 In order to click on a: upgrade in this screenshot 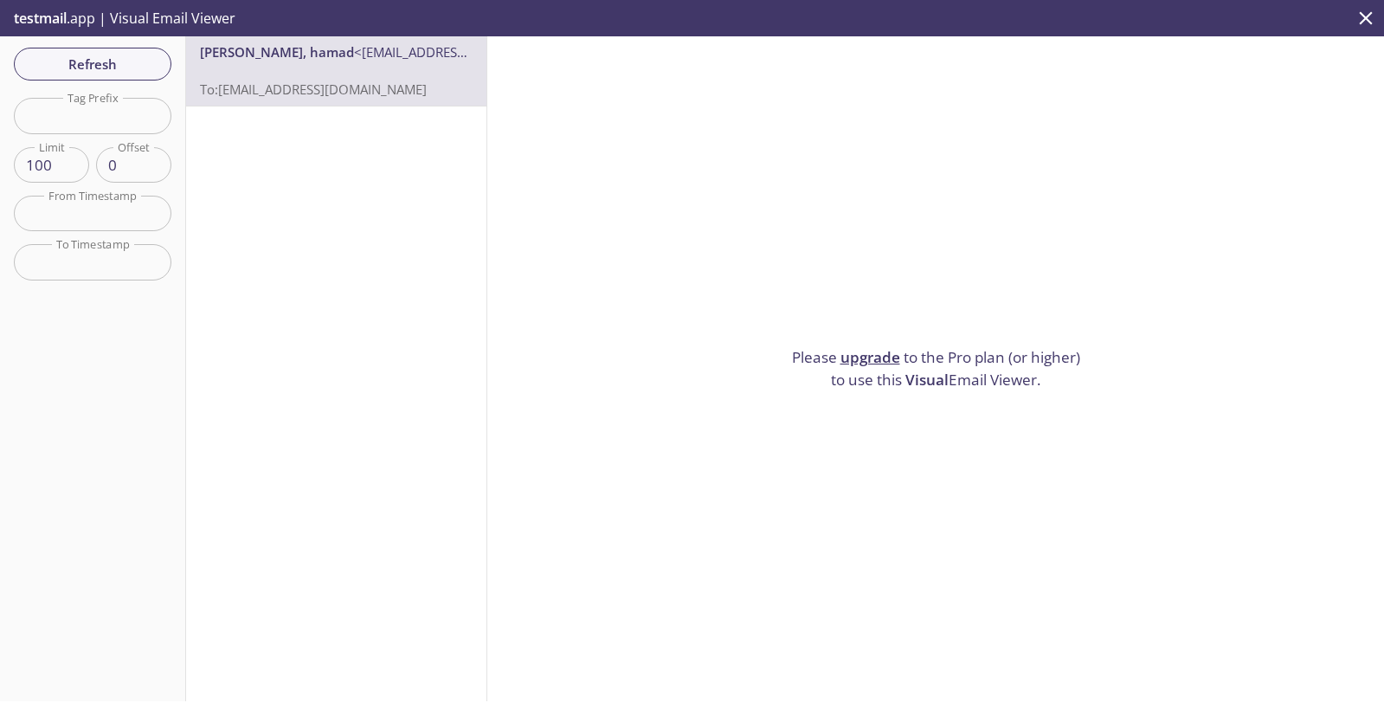, I will do `click(870, 357)`.